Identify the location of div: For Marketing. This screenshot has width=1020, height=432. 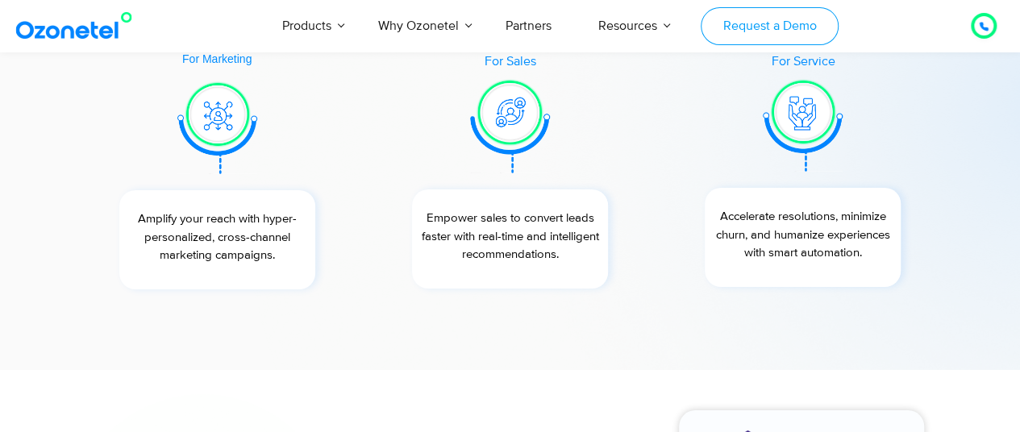
(217, 59).